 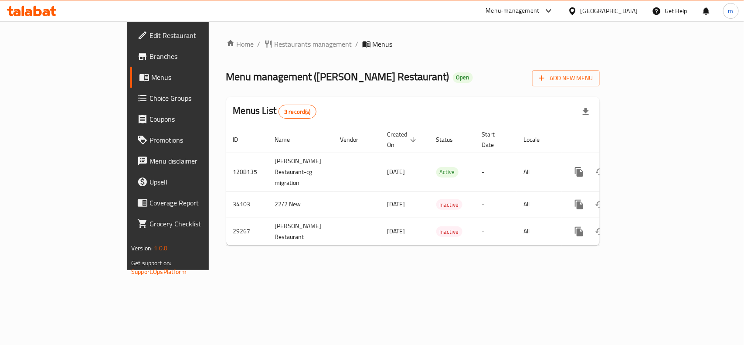 What do you see at coordinates (190, 224) in the screenshot?
I see `a: Grocery Checklist` at bounding box center [190, 224].